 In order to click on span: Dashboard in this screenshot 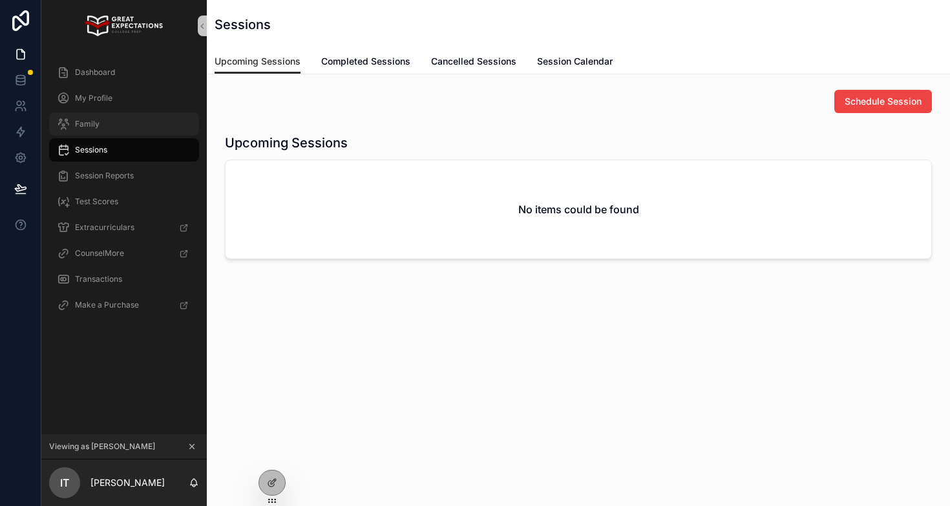, I will do `click(95, 72)`.